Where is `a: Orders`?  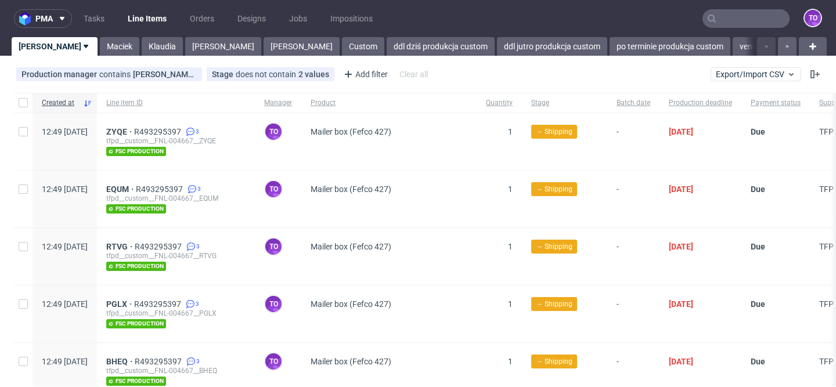
a: Orders is located at coordinates (202, 19).